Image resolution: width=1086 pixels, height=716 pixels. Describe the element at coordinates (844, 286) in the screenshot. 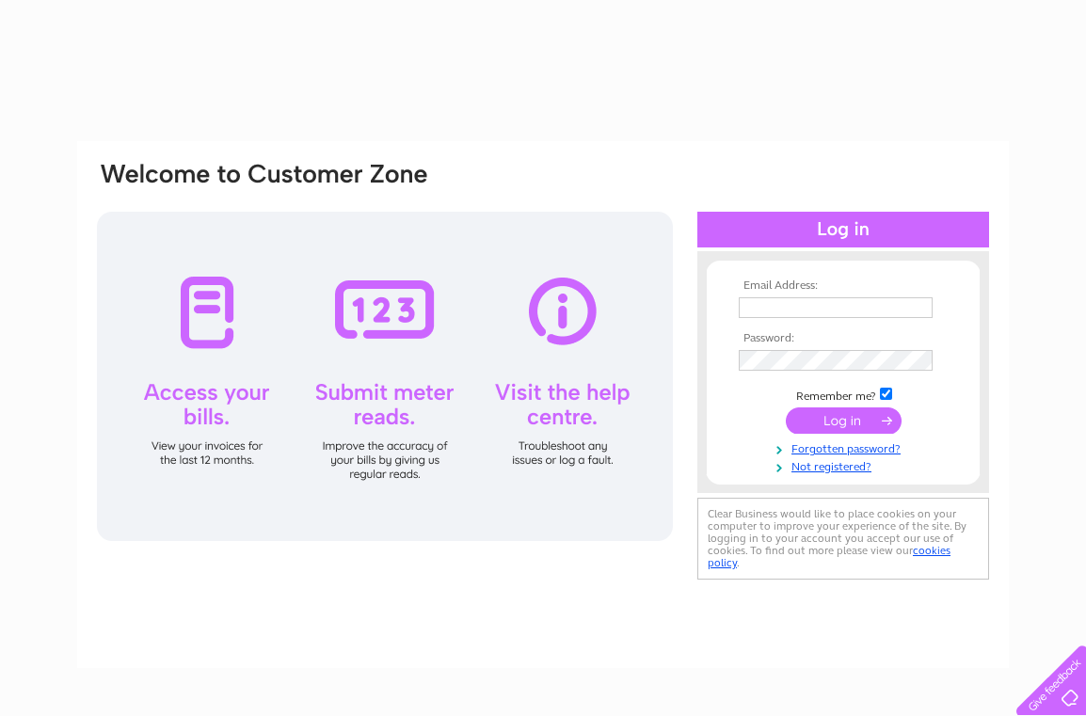

I see `th: Email Address:` at that location.